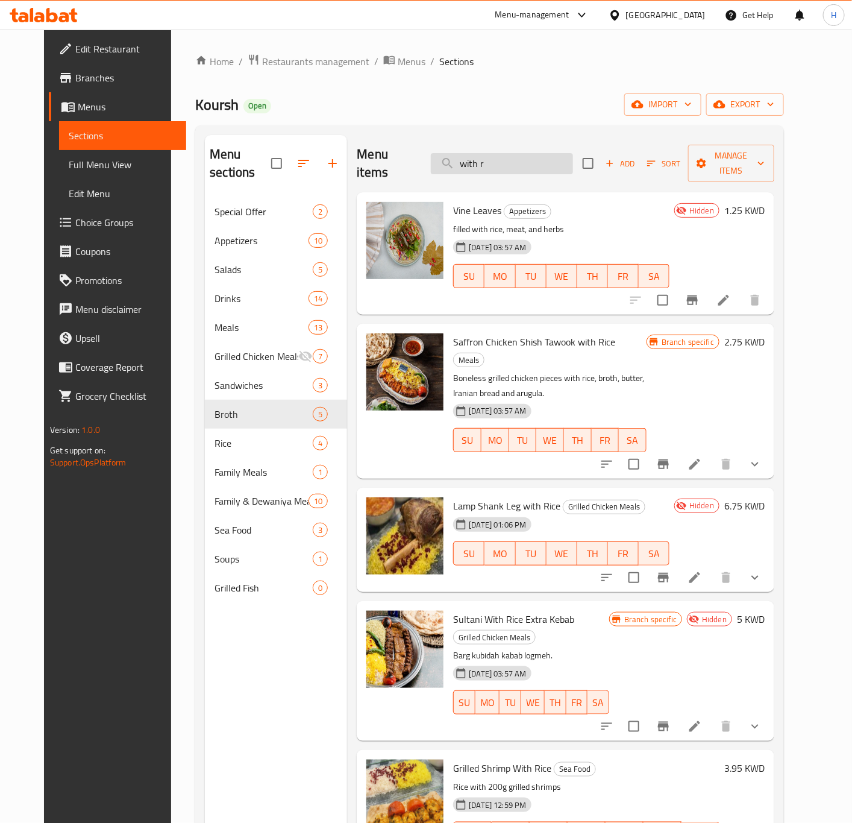  Describe the element at coordinates (507, 506) in the screenshot. I see `span: Lamp Shank Leg with Rice` at that location.